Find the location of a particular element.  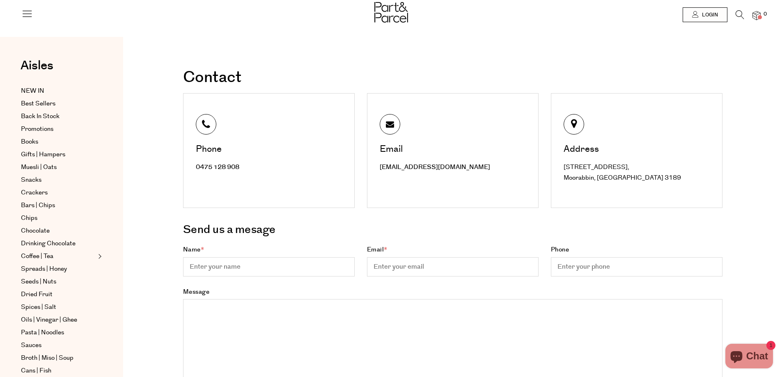

span: Seeds | Nuts is located at coordinates (39, 282).